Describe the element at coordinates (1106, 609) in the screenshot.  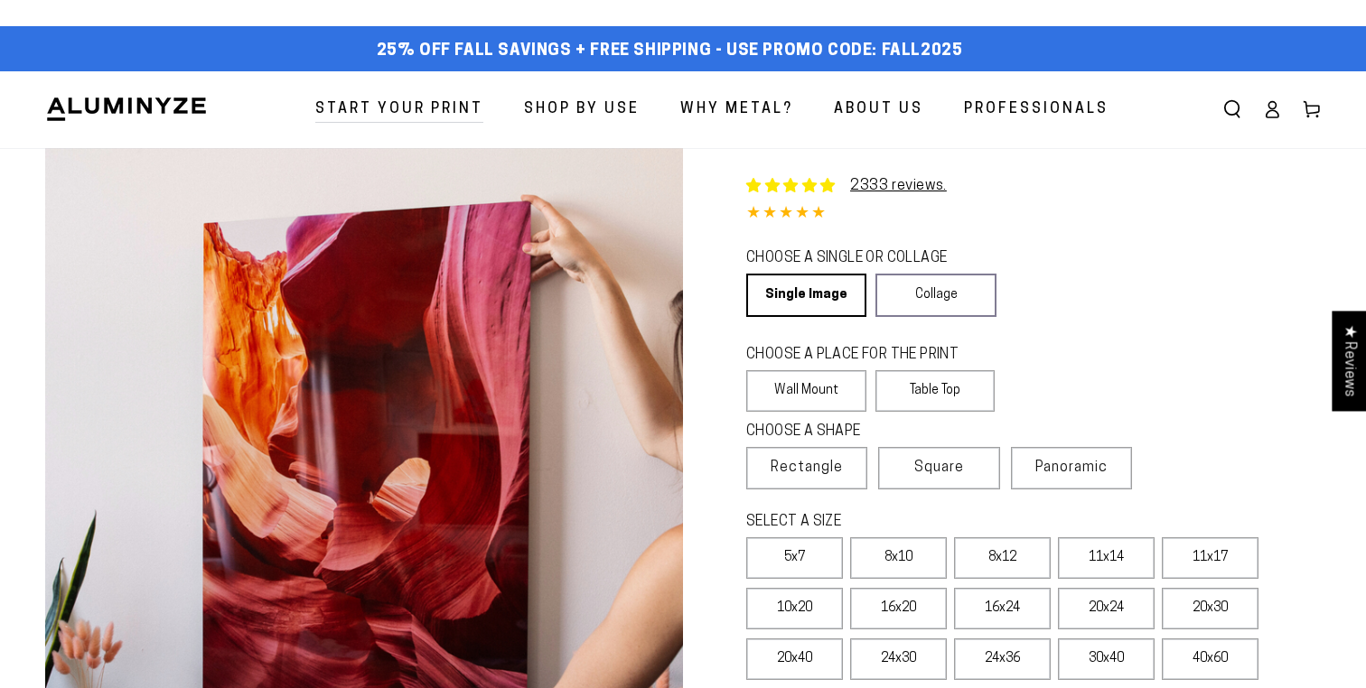
I see `label: 20x24` at that location.